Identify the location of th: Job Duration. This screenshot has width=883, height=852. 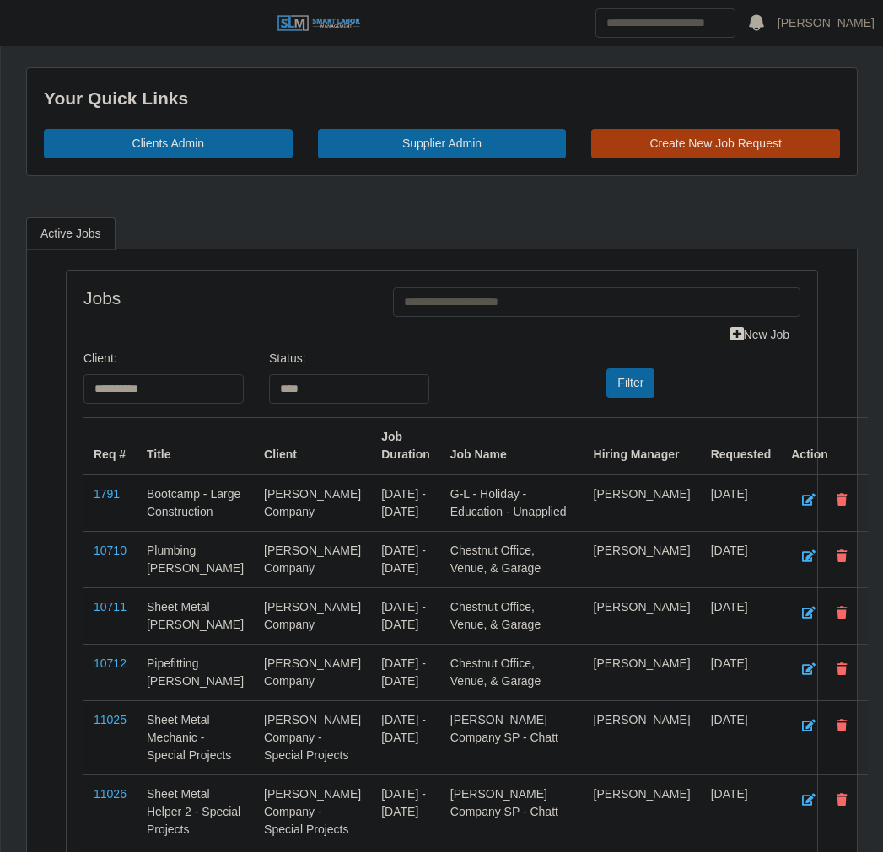
(405, 446).